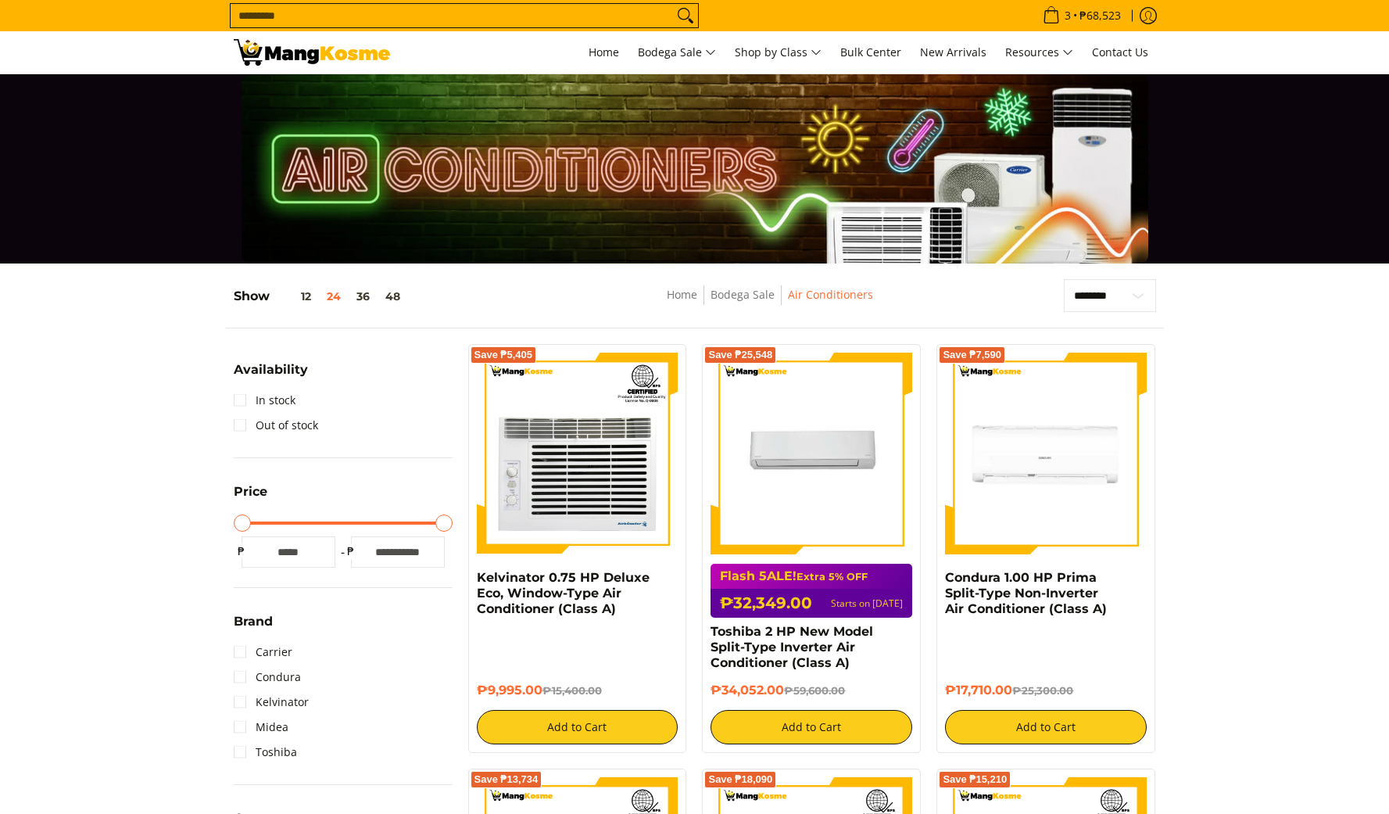 Image resolution: width=1389 pixels, height=814 pixels. Describe the element at coordinates (572, 690) in the screenshot. I see `del: ₱15,400.00` at that location.